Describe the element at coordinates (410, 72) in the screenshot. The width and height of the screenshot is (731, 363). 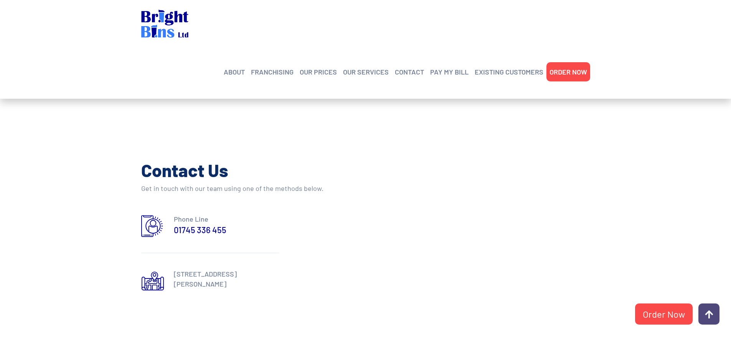
I see `a: CONTACT` at that location.